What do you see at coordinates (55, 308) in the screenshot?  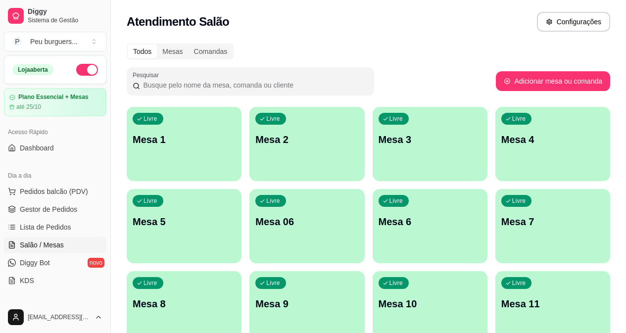 I see `div: Catálogo` at bounding box center [55, 308].